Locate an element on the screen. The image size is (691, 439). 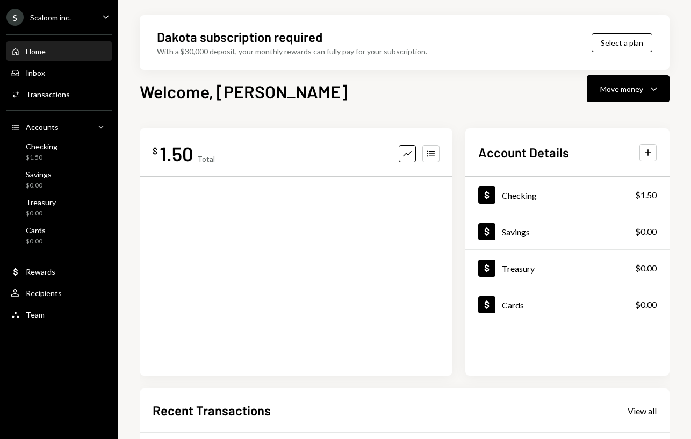
div: Rewards is located at coordinates (40, 271).